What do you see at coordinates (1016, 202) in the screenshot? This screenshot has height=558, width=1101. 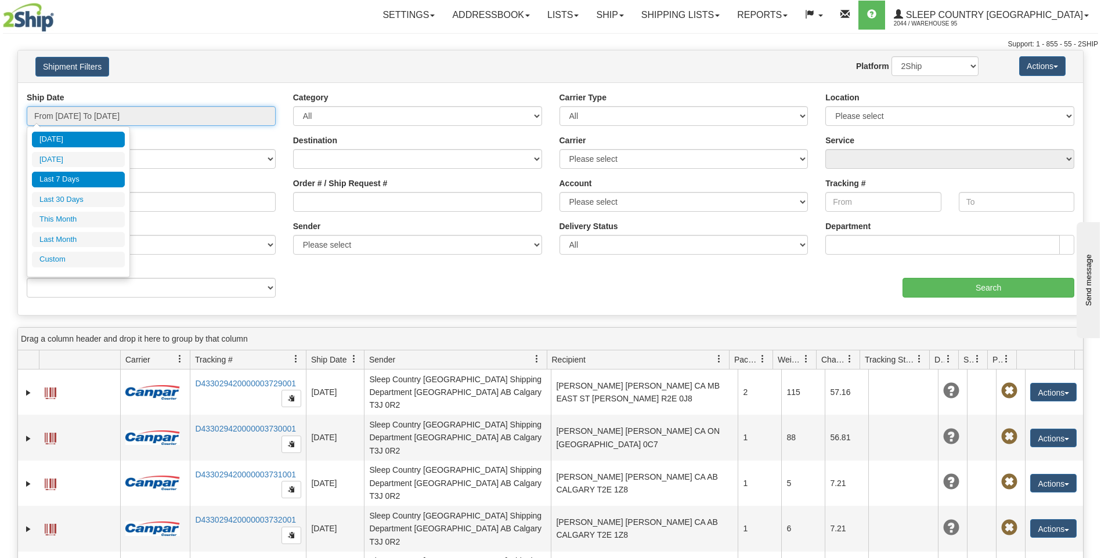 I see `input: To` at bounding box center [1016, 202].